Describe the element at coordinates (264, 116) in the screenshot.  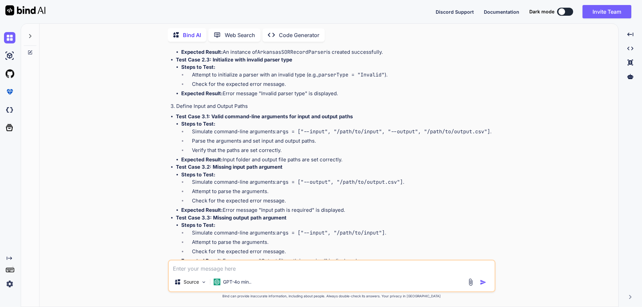
I see `strong: Test Case 3.1: Valid command-line arguments for input and output paths` at that location.